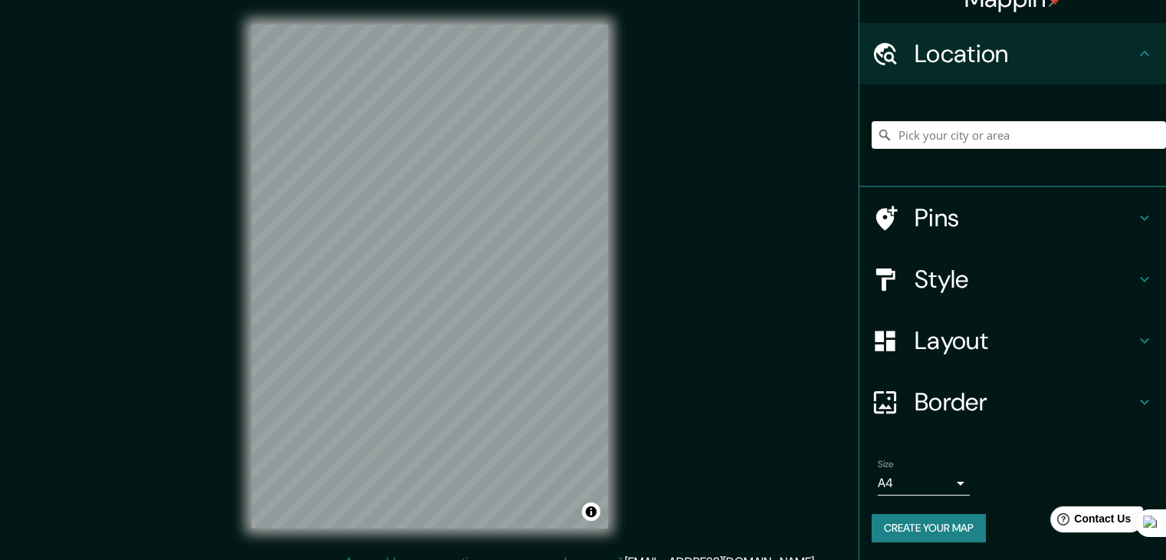 The width and height of the screenshot is (1166, 560). I want to click on div: Border, so click(1013, 402).